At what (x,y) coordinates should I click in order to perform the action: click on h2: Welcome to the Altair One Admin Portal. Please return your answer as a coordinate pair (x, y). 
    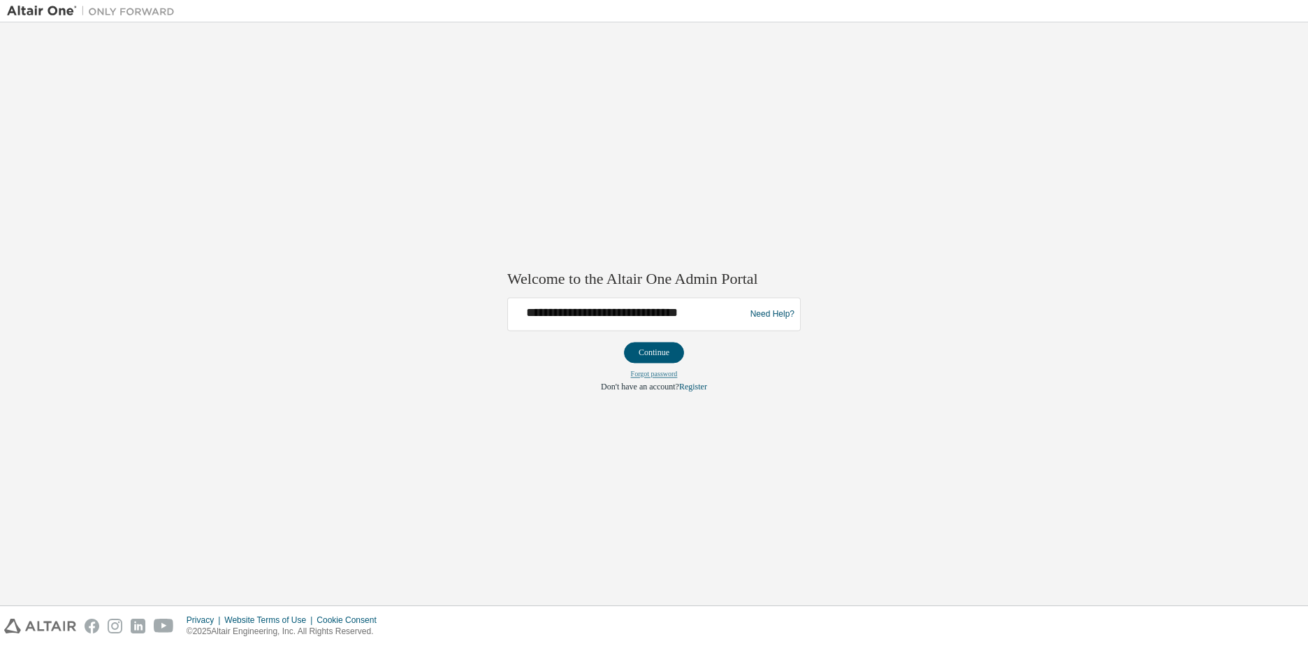
    Looking at the image, I should click on (654, 279).